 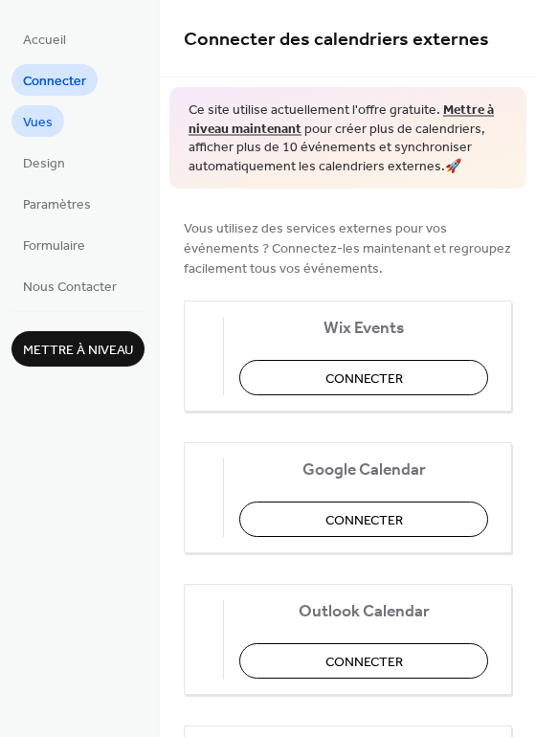 What do you see at coordinates (44, 38) in the screenshot?
I see `a: Accueil` at bounding box center [44, 38].